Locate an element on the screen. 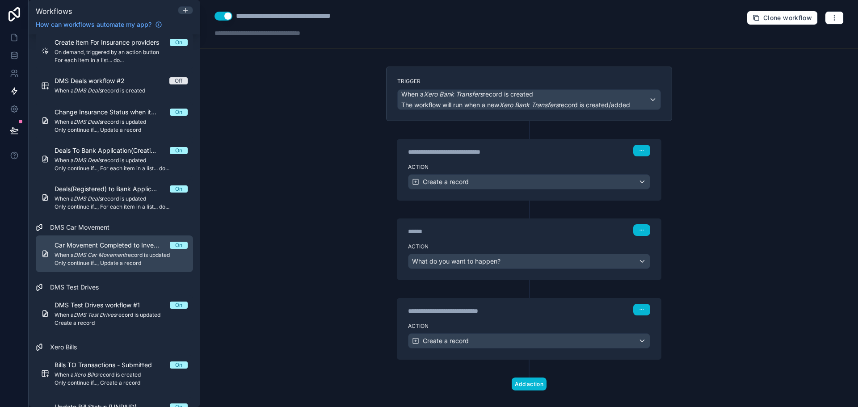 The image size is (858, 407). button: Add action is located at coordinates (529, 384).